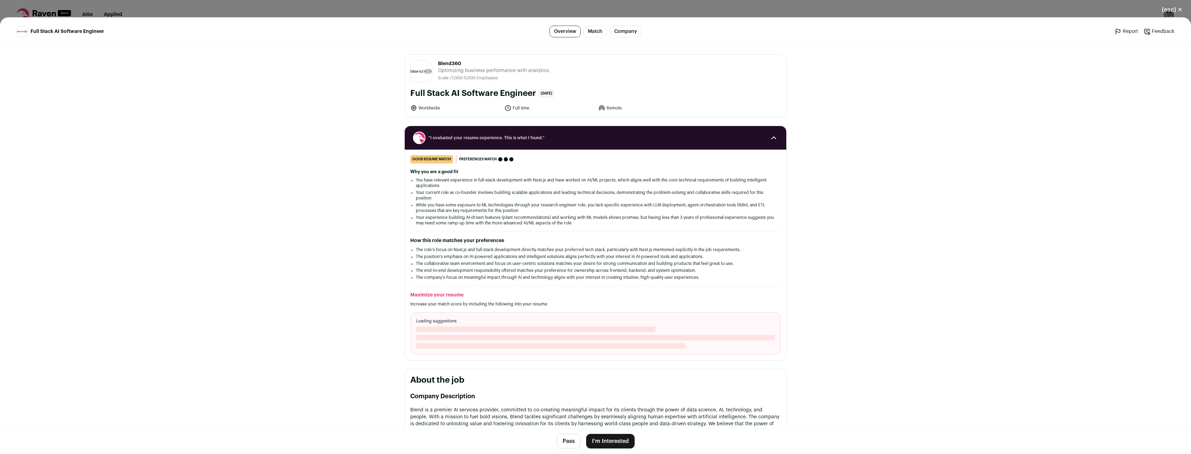 The image size is (1191, 454). What do you see at coordinates (595, 263) in the screenshot?
I see `li: The collaborative team environment and focus on user-centric solutions matches your desire for st...` at bounding box center [595, 263].